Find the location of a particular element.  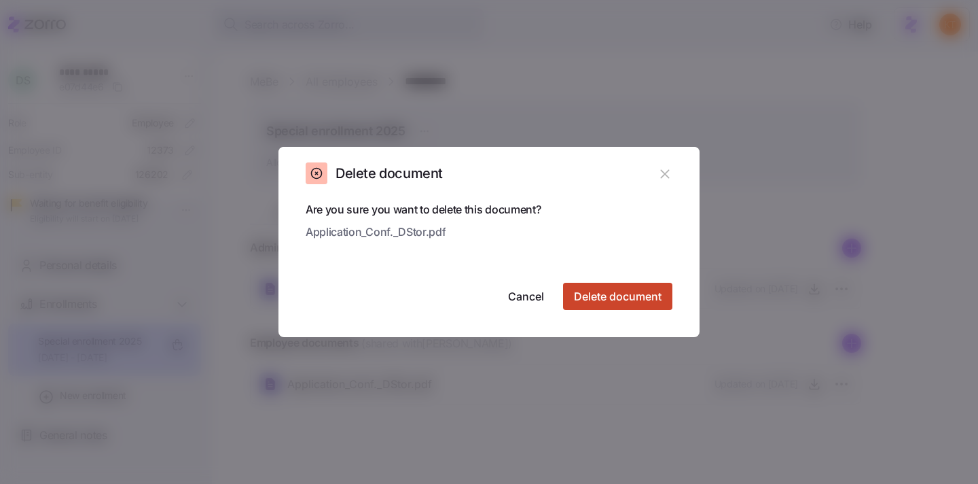

span: Application_Conf._DStor.pdf is located at coordinates (376, 232).